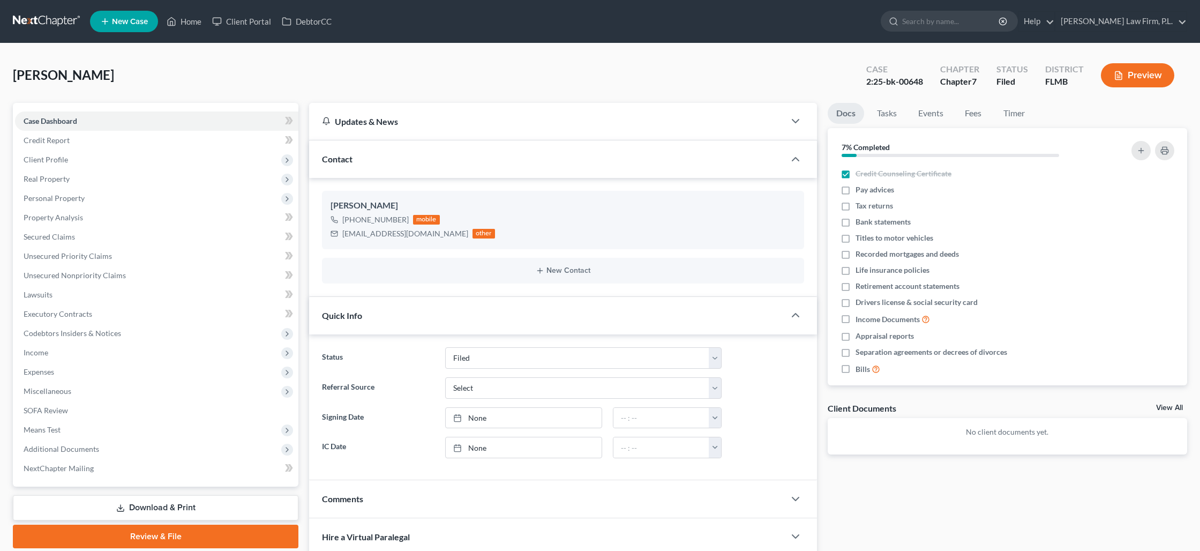 The height and width of the screenshot is (551, 1200). What do you see at coordinates (378, 388) in the screenshot?
I see `label: Referral Source` at bounding box center [378, 388].